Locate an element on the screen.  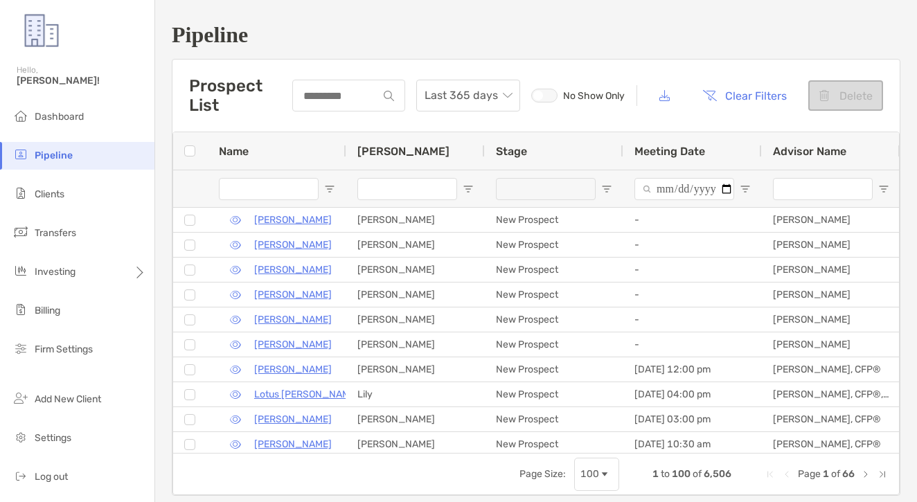
img: input icon is located at coordinates (389, 96).